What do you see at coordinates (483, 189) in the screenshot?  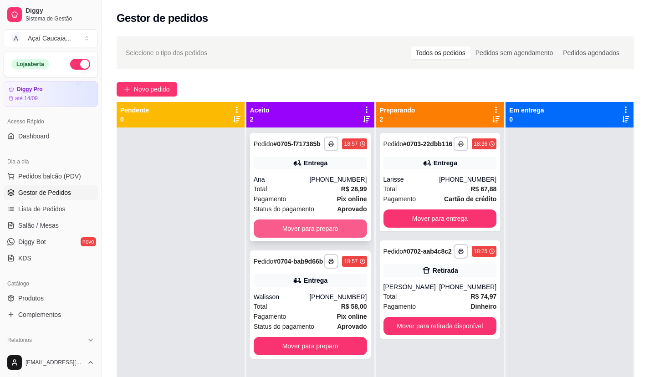 I see `strong: R$ 67,88` at bounding box center [483, 189].